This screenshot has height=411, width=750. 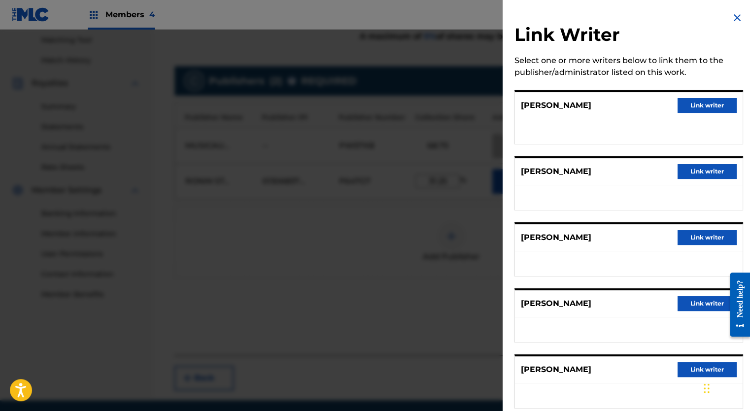 I want to click on div: Select one or more writers below to link them to the publisher/administrator listed on this work., so click(x=629, y=67).